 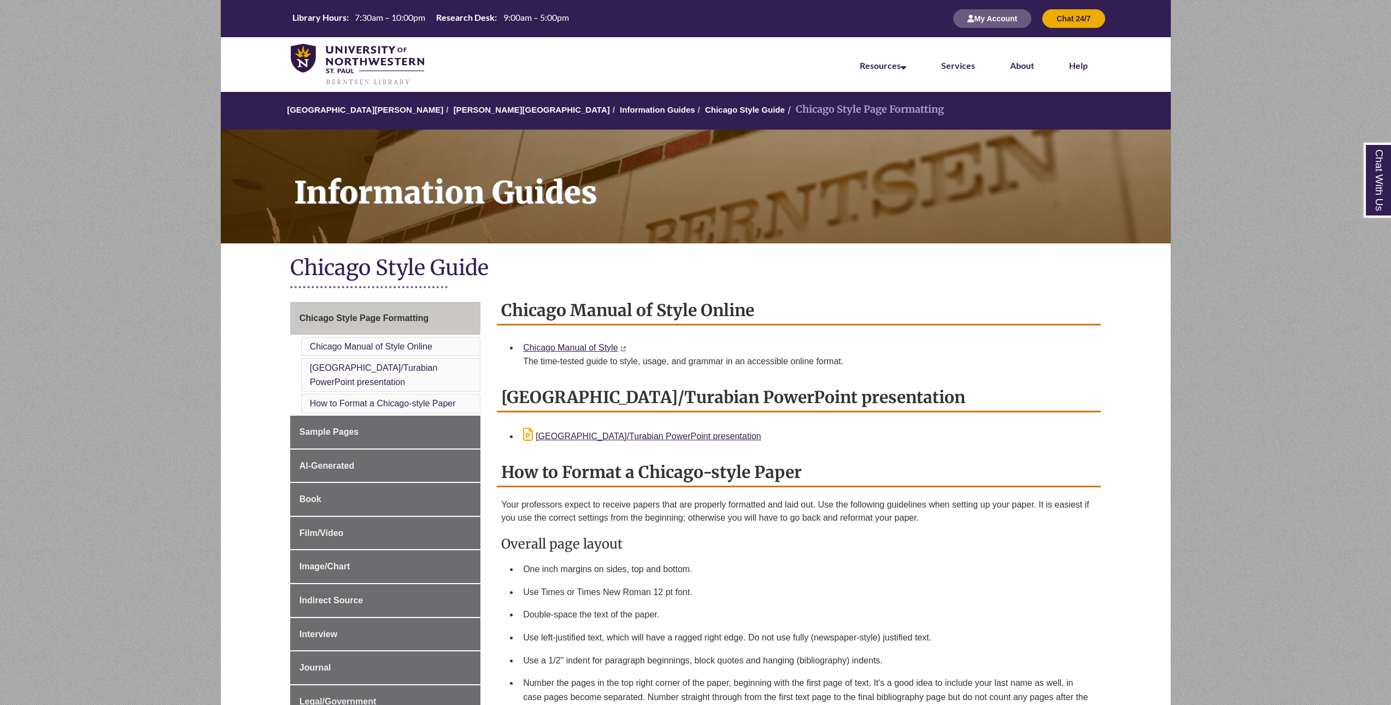 I want to click on a: AI-Generated, so click(x=385, y=466).